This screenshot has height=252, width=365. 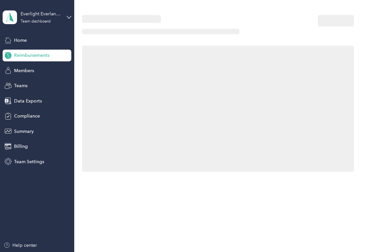 I want to click on button: Help center, so click(x=20, y=245).